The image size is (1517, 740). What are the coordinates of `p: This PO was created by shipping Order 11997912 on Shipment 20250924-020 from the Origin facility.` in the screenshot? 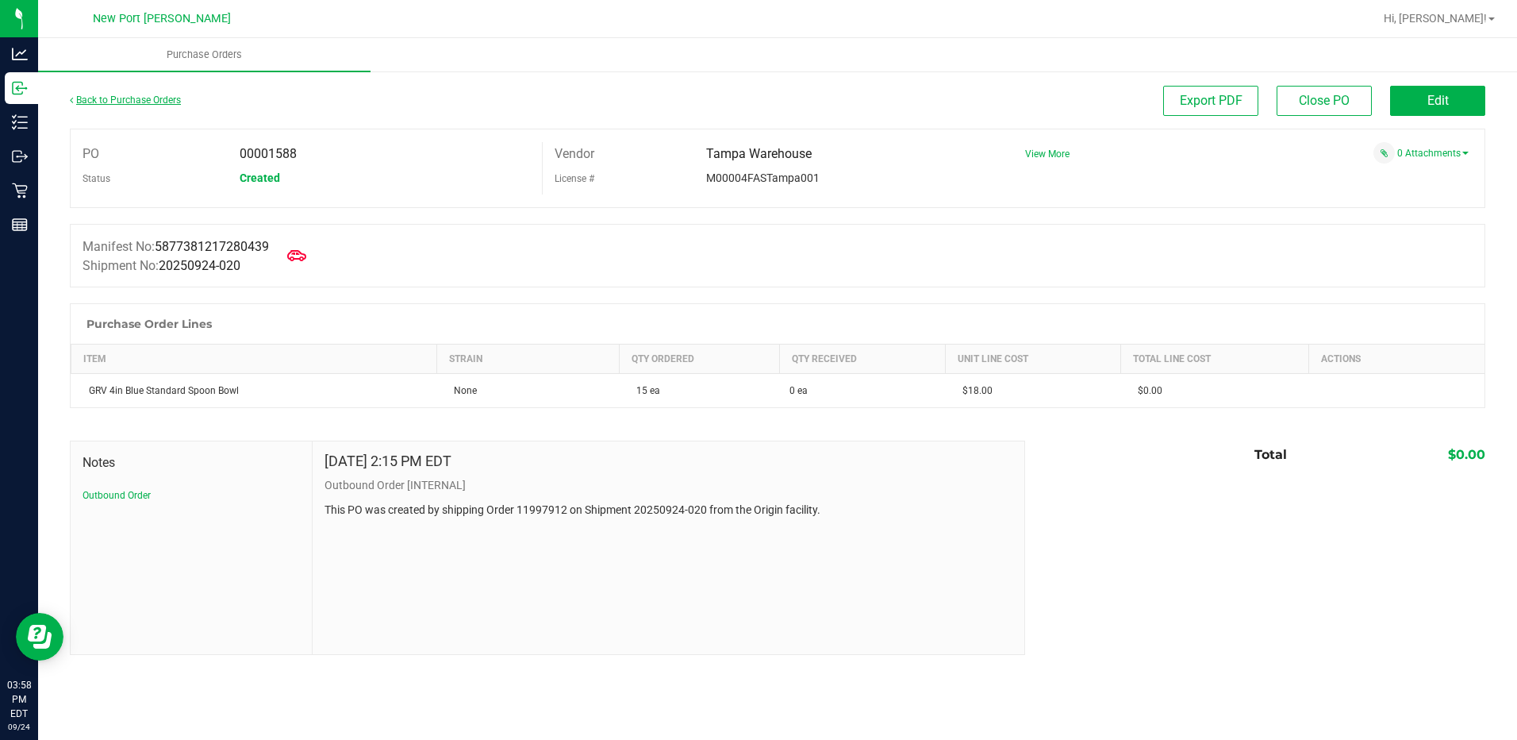 It's located at (669, 509).